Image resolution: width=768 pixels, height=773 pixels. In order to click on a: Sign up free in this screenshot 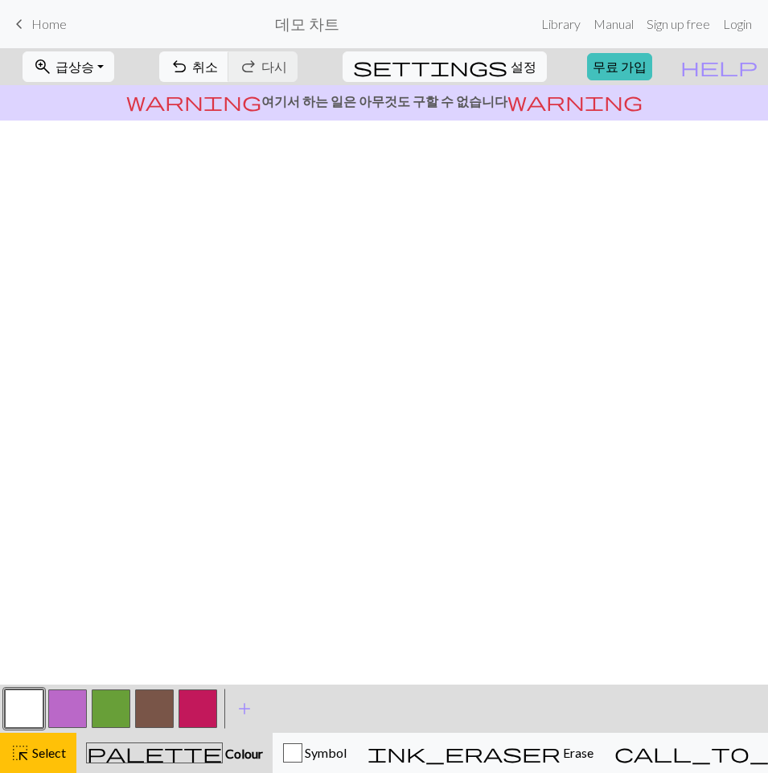, I will do `click(678, 24)`.